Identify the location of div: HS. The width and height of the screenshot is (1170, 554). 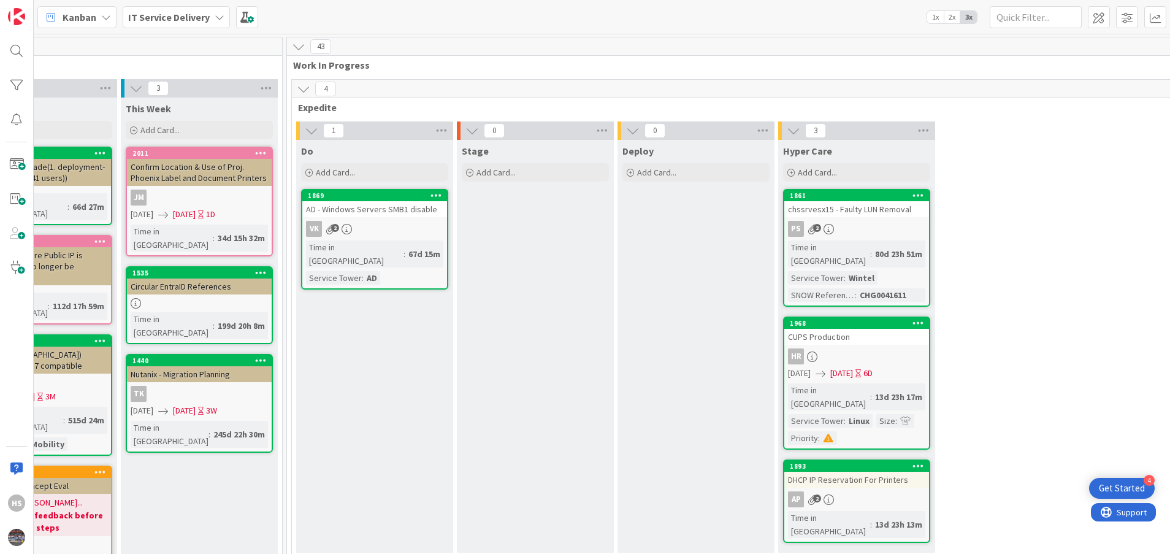
(17, 503).